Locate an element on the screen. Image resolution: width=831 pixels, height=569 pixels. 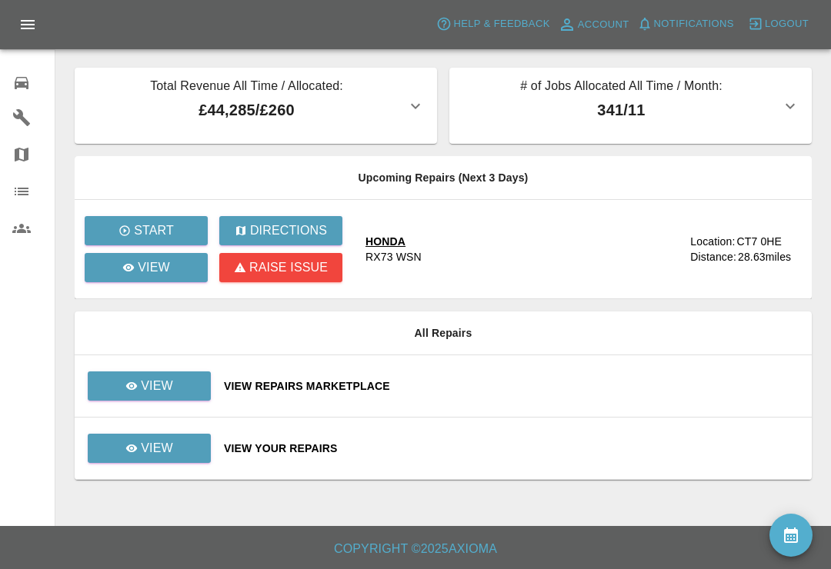
p: # of Jobs Allocated All Time / Month: is located at coordinates (621, 88).